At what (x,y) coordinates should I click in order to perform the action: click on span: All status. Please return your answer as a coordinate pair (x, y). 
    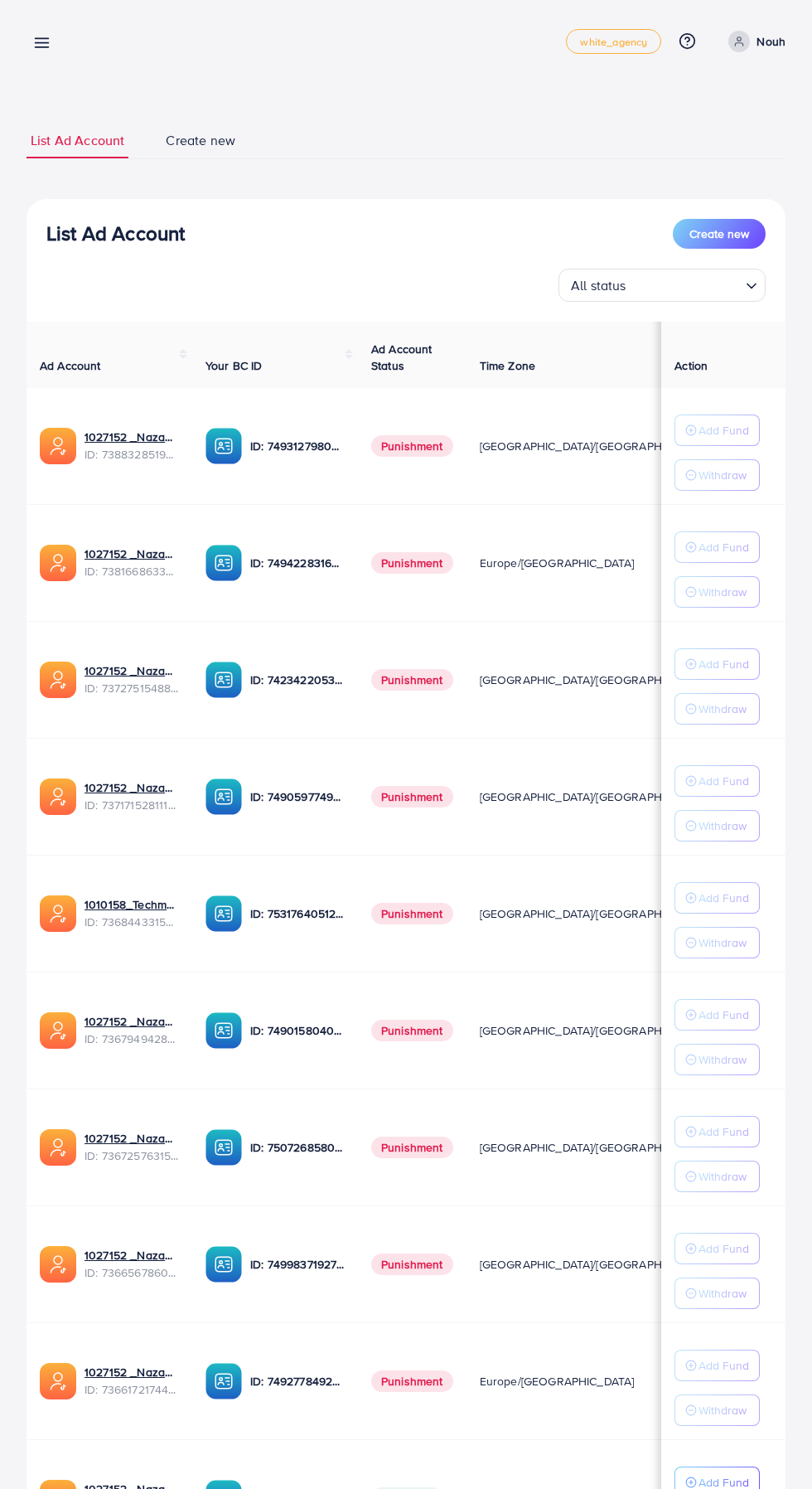
    Looking at the image, I should click on (598, 285).